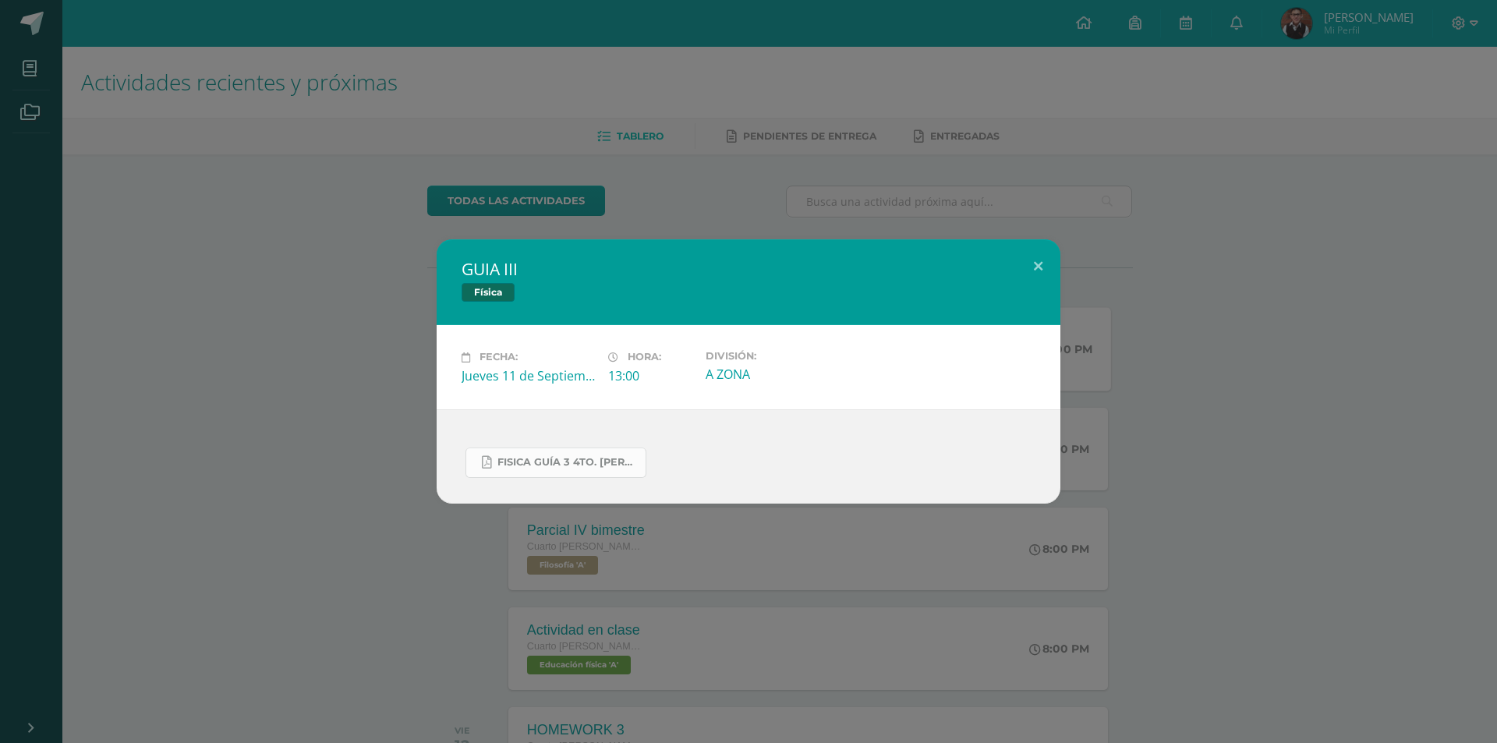 Image resolution: width=1497 pixels, height=743 pixels. What do you see at coordinates (498, 357) in the screenshot?
I see `span: Fecha:` at bounding box center [498, 357].